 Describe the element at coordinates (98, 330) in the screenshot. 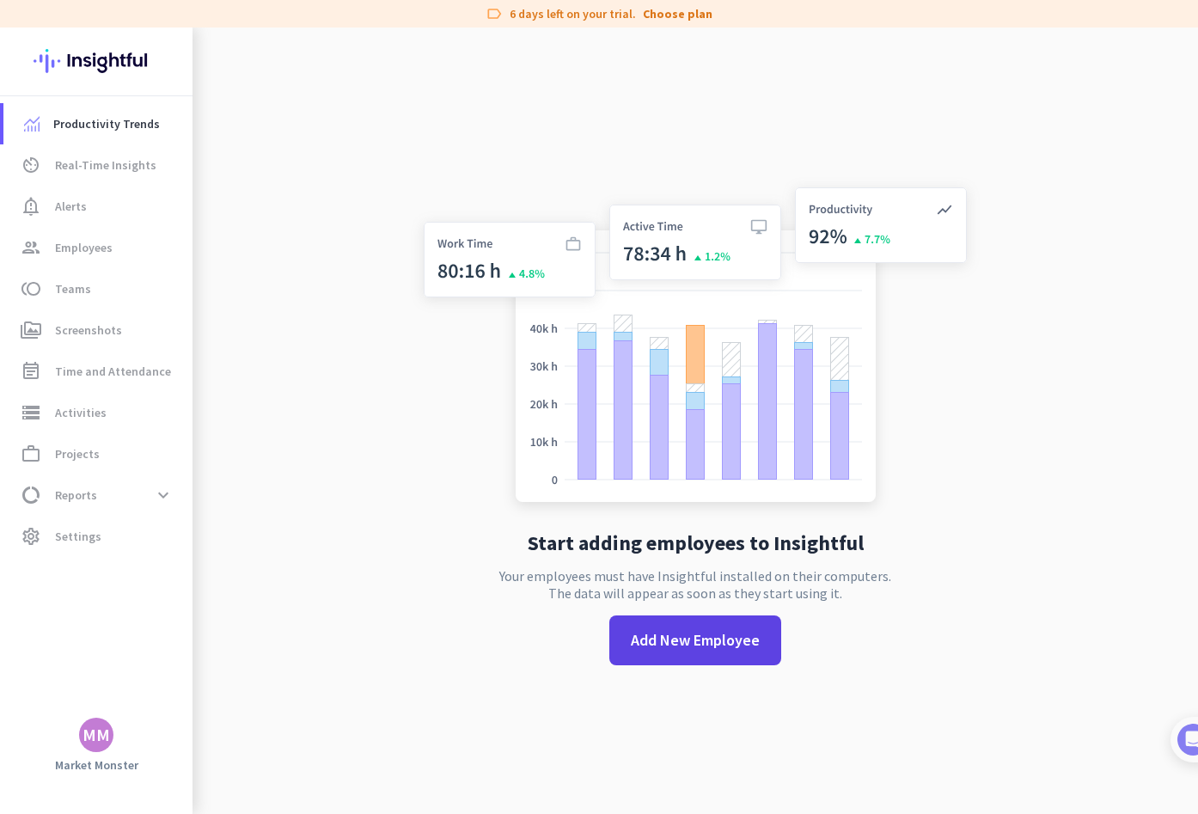

I see `a: perm_mediaScreenshots` at that location.